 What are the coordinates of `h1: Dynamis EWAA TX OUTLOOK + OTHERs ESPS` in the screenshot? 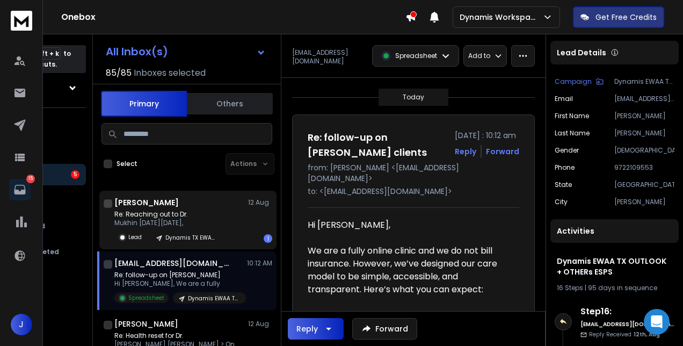 It's located at (615, 266).